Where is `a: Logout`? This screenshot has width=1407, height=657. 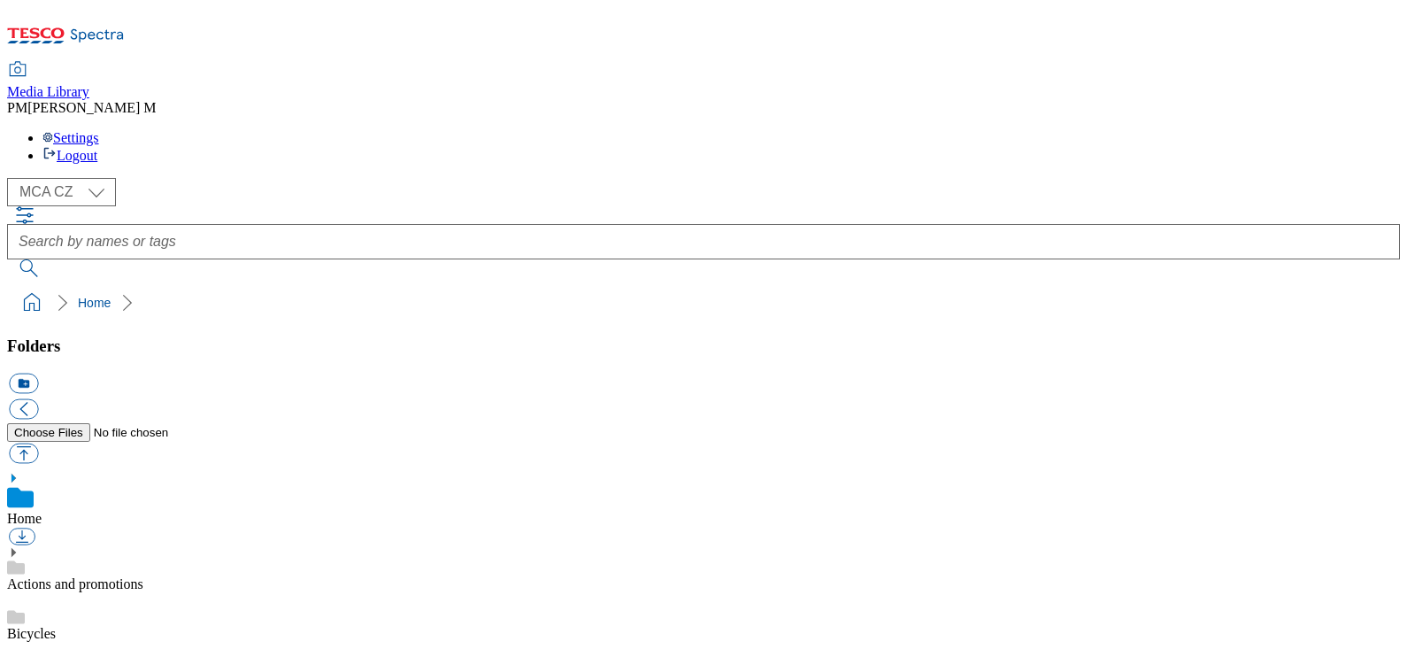 a: Logout is located at coordinates (70, 155).